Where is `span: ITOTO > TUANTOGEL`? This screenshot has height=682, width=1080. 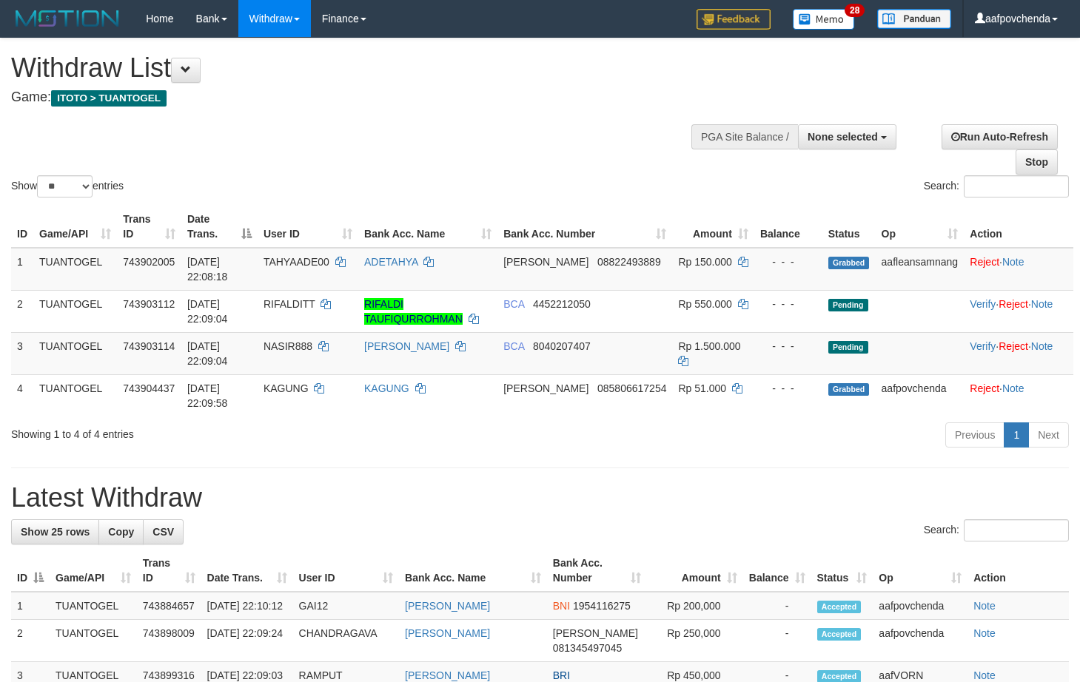 span: ITOTO > TUANTOGEL is located at coordinates (109, 98).